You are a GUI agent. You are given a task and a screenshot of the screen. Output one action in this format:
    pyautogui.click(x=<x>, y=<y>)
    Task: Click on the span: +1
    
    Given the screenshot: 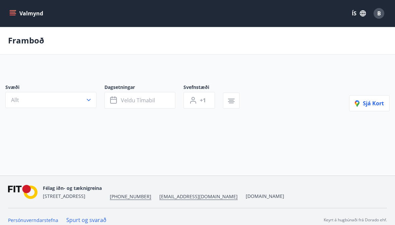 What is the action you would take?
    pyautogui.click(x=203, y=100)
    